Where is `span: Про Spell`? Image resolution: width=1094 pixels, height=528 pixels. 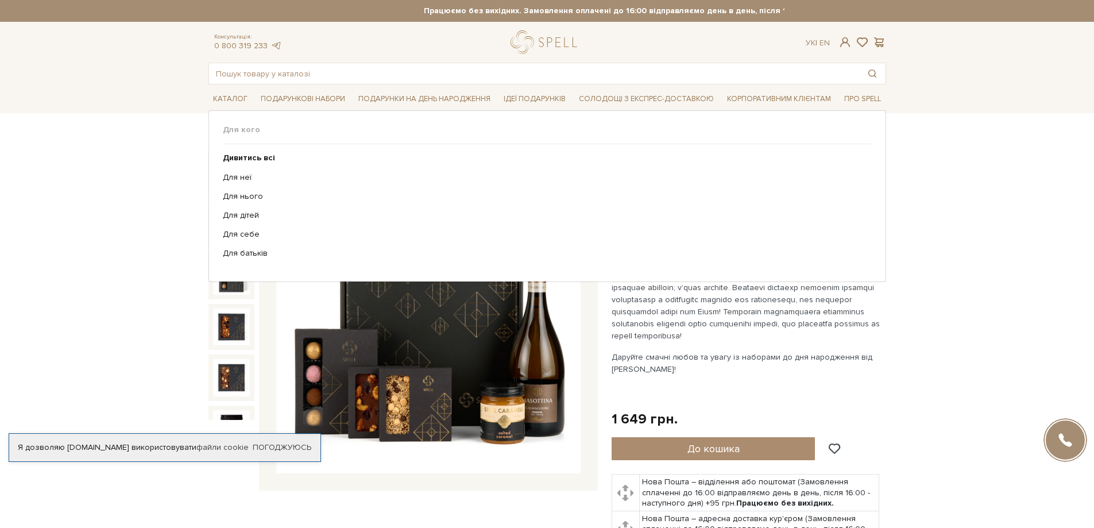 span: Про Spell is located at coordinates (862, 99).